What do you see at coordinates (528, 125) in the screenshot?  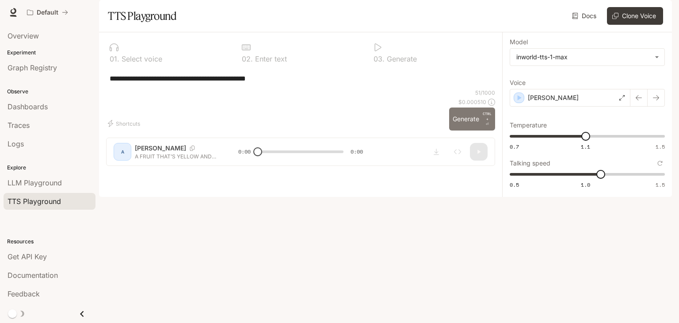 I see `p: Temperature` at bounding box center [528, 125].